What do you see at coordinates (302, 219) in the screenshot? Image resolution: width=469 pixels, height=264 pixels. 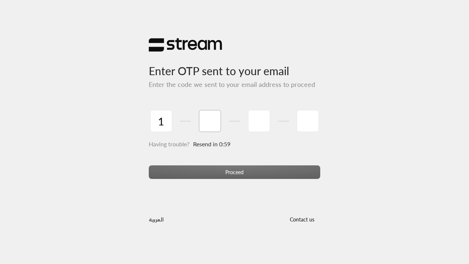 I see `a: Contact us` at bounding box center [302, 219].